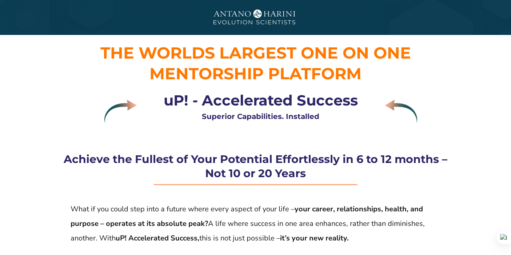 This screenshot has height=255, width=511. I want to click on strong: uP! Accelerated Success,, so click(157, 238).